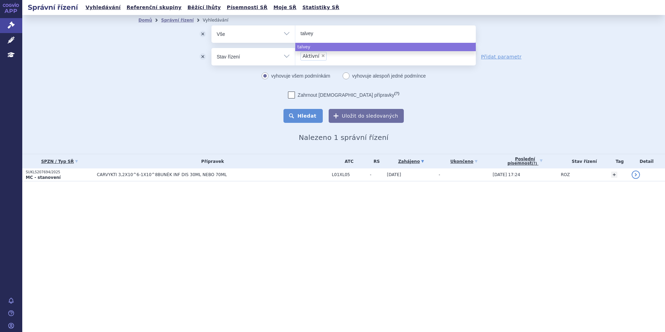  What do you see at coordinates (343, 137) in the screenshot?
I see `span: Nalezeno 1 správní řízení` at bounding box center [343, 137].